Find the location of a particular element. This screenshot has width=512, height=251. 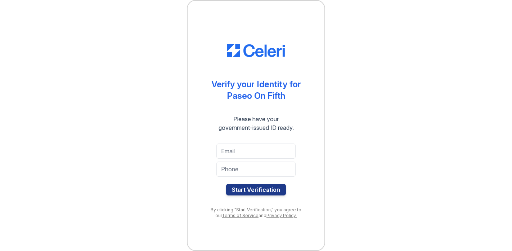

div: By clicking "Start Verification," you agree to our and is located at coordinates (256, 213).